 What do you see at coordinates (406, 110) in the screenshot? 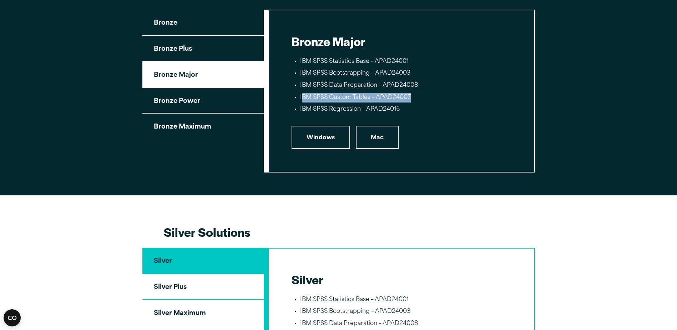
I see `li: IBM SPSS Regression – APAD24015` at bounding box center [406, 110].